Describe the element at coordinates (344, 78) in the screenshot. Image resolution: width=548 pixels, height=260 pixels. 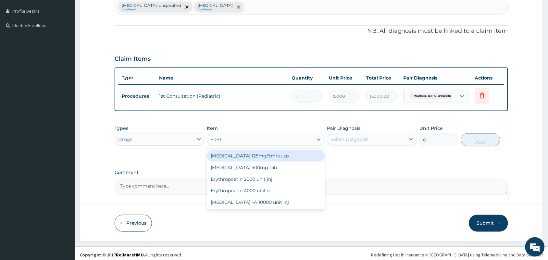
I see `th: Unit Price` at that location.